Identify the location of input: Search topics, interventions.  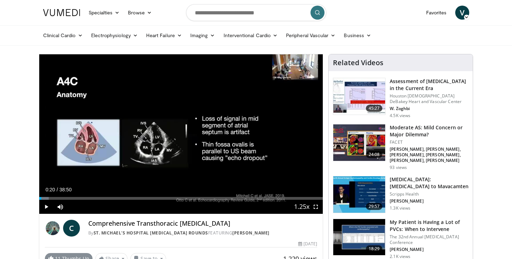
(256, 13).